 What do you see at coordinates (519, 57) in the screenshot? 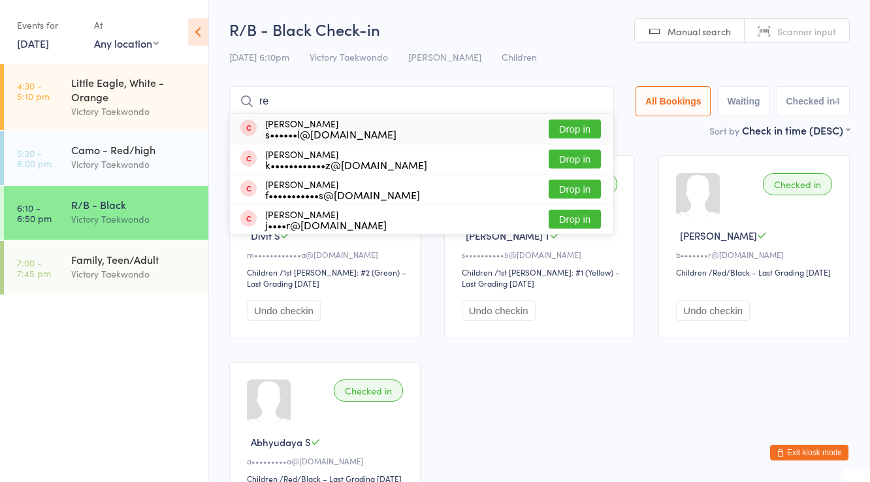
I see `span: Children` at bounding box center [519, 57].